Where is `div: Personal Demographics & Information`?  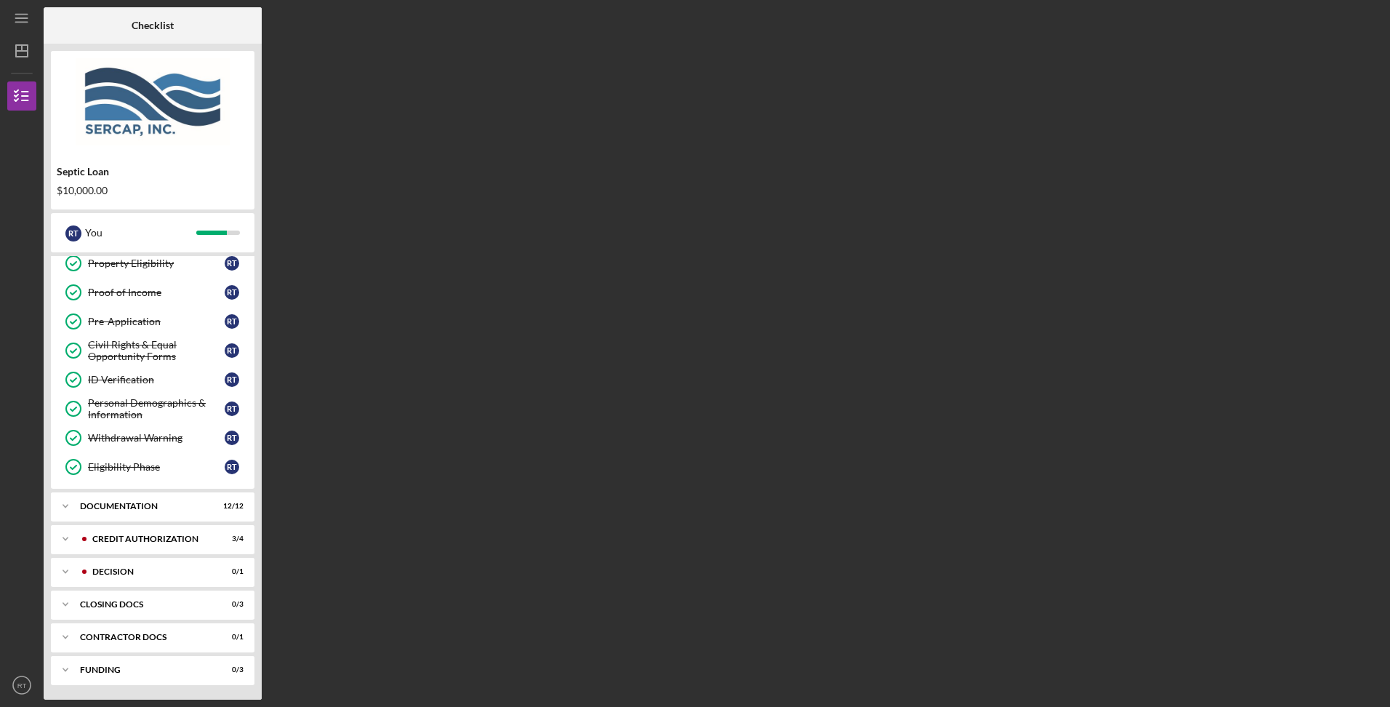
div: Personal Demographics & Information is located at coordinates (156, 409).